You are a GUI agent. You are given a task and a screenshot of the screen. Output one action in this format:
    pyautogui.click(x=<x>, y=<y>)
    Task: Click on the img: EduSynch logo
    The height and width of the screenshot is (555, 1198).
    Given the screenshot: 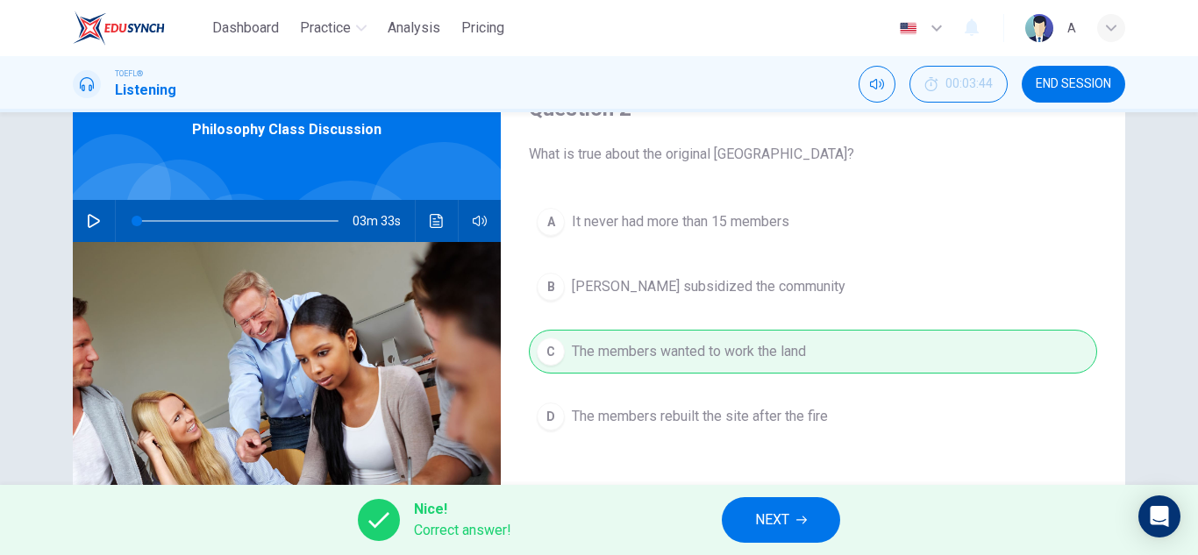 What is the action you would take?
    pyautogui.click(x=118, y=28)
    